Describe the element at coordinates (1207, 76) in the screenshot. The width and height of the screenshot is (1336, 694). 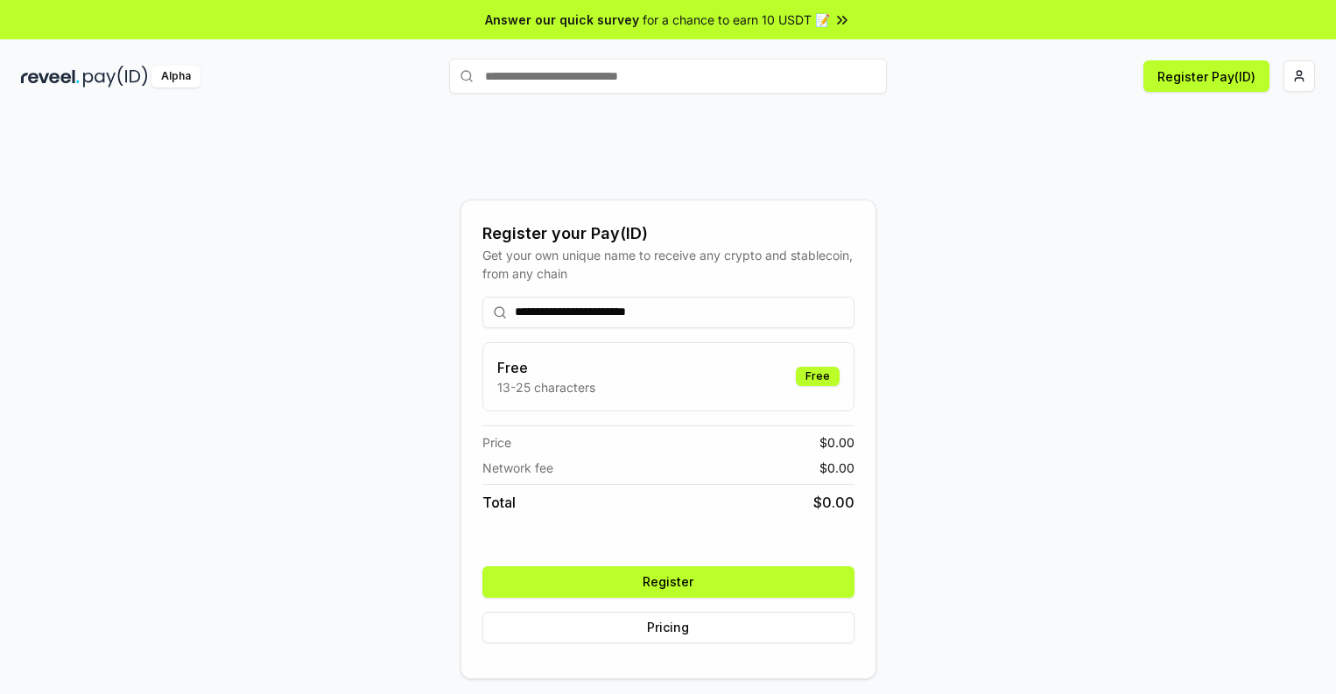
I see `button: Register Pay(ID)` at that location.